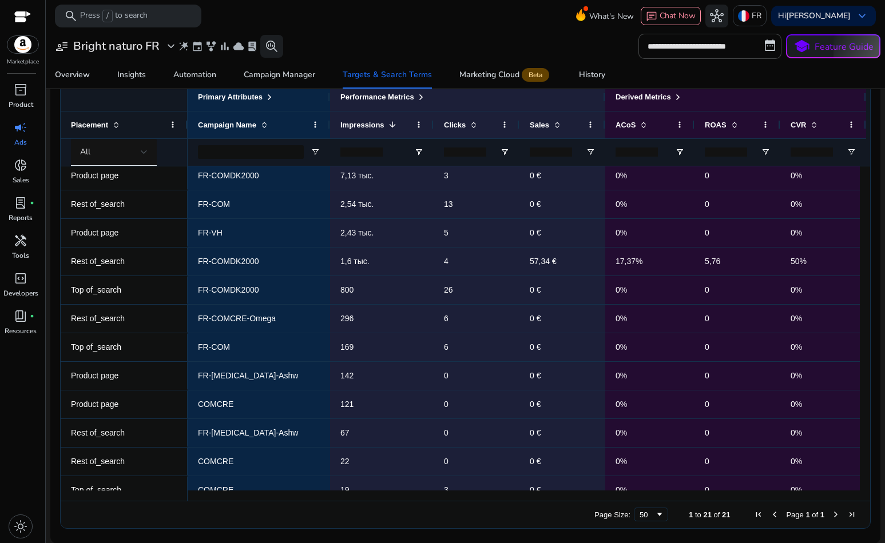 The width and height of the screenshot is (885, 543). Describe the element at coordinates (210, 233) in the screenshot. I see `span: FR-VH` at that location.